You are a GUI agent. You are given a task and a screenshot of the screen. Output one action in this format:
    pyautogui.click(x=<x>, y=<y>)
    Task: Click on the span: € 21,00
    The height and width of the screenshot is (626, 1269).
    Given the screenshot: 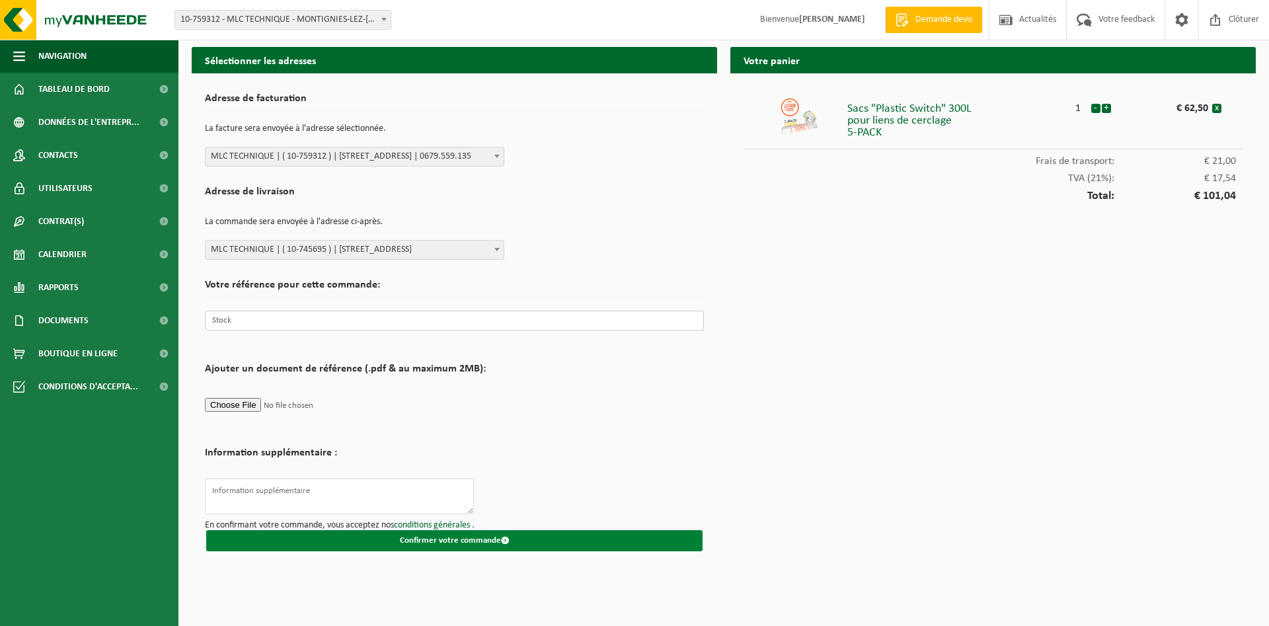 What is the action you would take?
    pyautogui.click(x=1175, y=161)
    